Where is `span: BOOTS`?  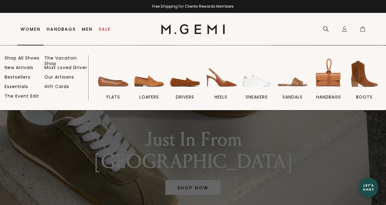
span: BOOTS is located at coordinates (365, 97).